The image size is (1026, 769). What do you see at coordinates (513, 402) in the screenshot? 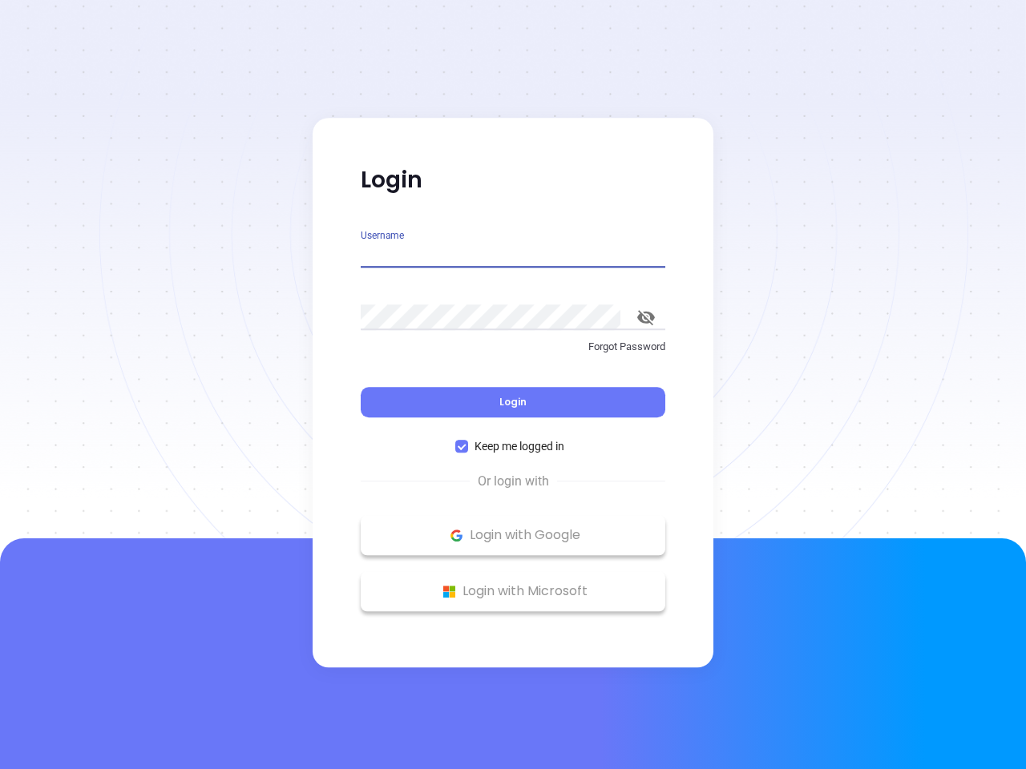
I see `button: Login` at bounding box center [513, 402].